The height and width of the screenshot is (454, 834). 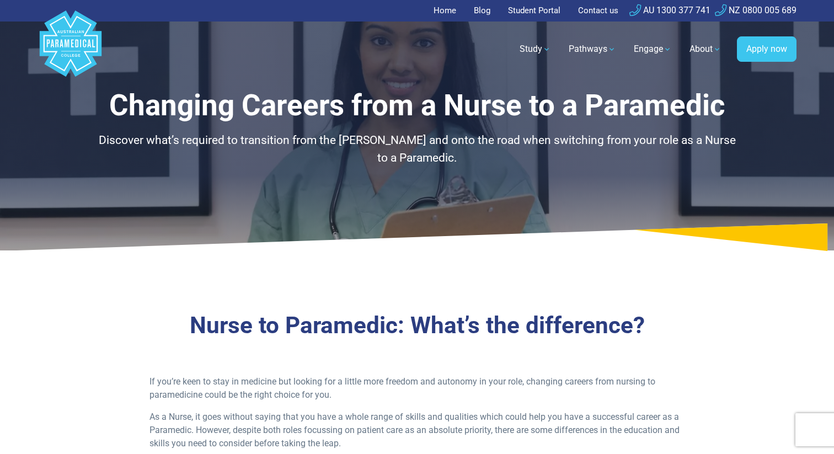 What do you see at coordinates (71, 49) in the screenshot?
I see `a: Australian Paramedical College` at bounding box center [71, 49].